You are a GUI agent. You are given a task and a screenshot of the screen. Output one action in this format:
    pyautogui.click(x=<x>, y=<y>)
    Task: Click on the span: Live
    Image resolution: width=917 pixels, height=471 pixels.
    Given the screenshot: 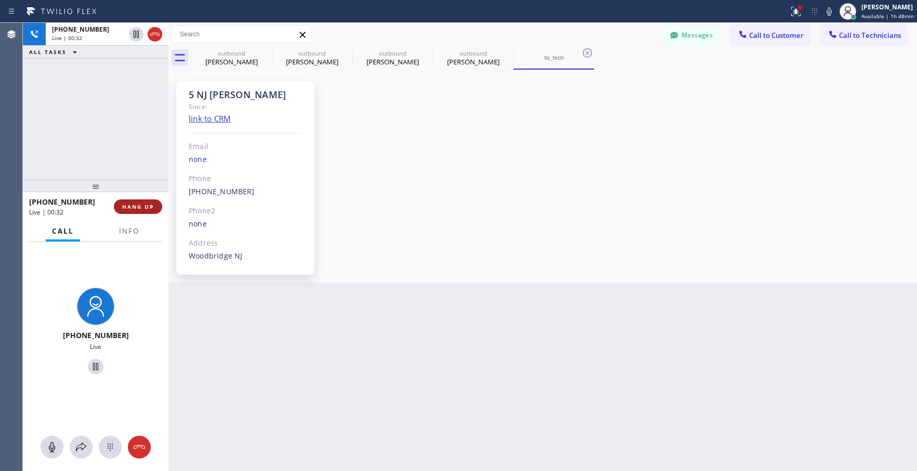 What is the action you would take?
    pyautogui.click(x=96, y=347)
    